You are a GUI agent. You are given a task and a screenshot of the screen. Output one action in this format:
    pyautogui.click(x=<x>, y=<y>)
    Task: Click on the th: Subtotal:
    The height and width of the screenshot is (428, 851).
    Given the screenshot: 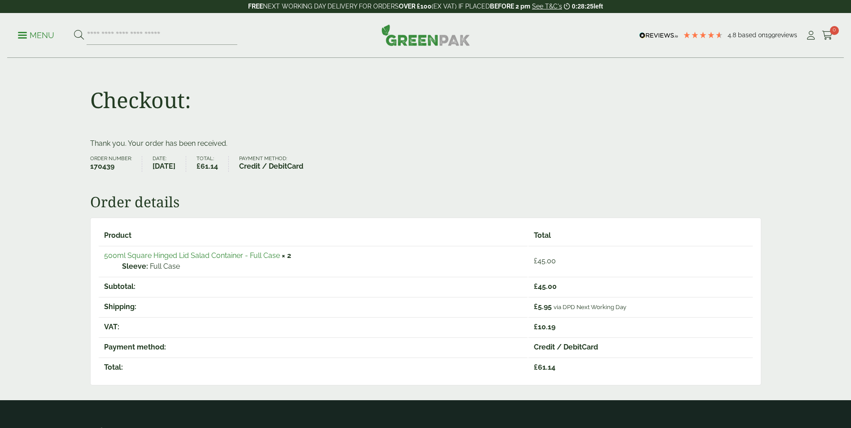 What is the action you would take?
    pyautogui.click(x=313, y=286)
    